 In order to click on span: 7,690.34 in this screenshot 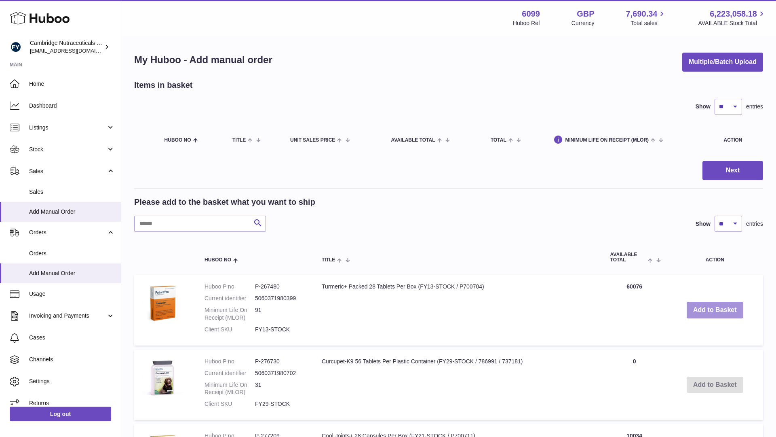, I will do `click(642, 14)`.